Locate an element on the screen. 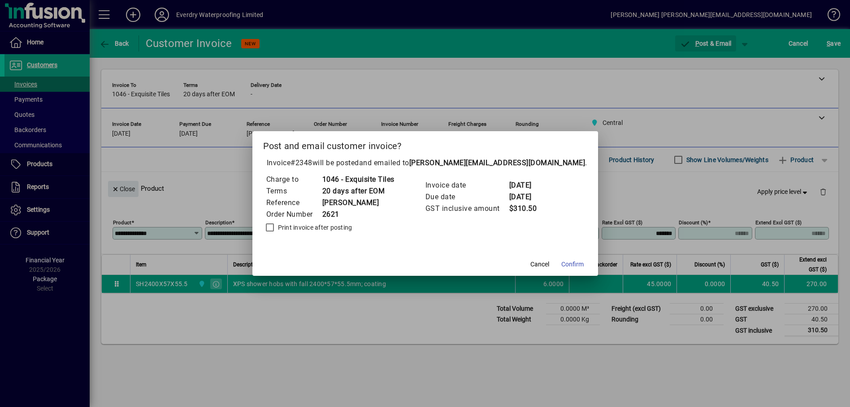 This screenshot has height=407, width=850. td: Order Number is located at coordinates (294, 215).